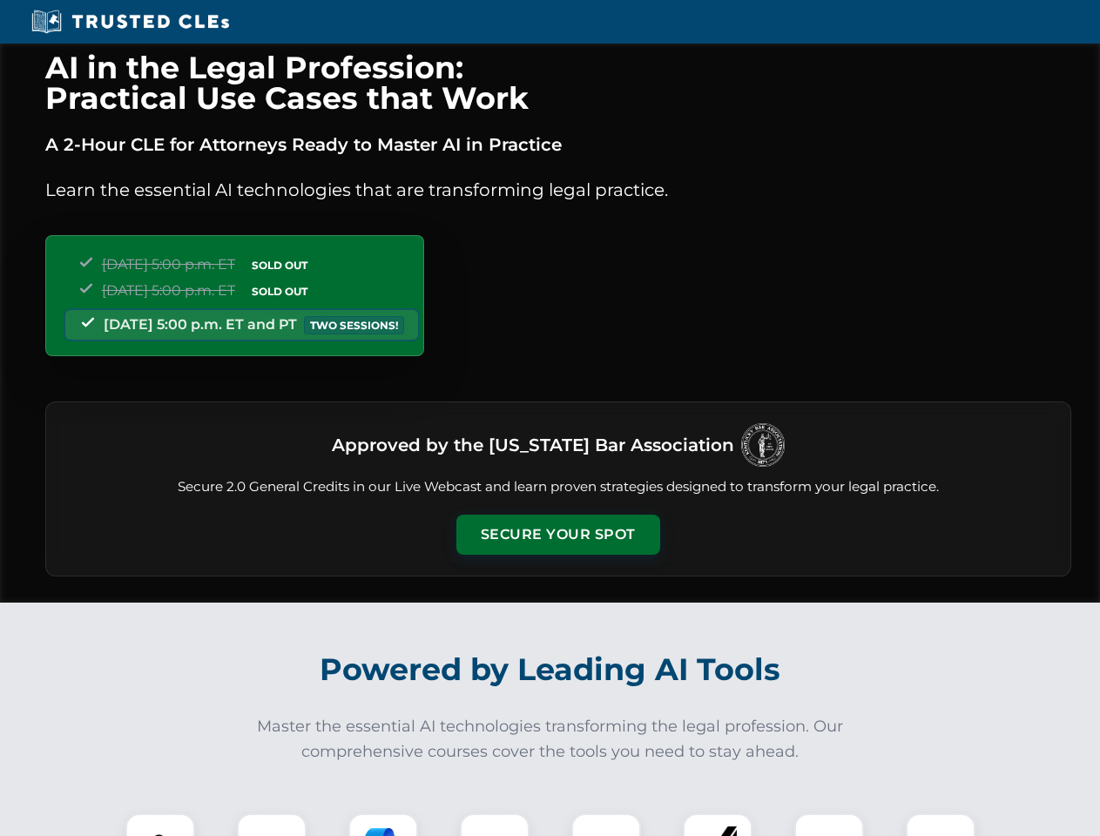 The width and height of the screenshot is (1100, 836). Describe the element at coordinates (558, 535) in the screenshot. I see `button: Secure Your Spot` at that location.